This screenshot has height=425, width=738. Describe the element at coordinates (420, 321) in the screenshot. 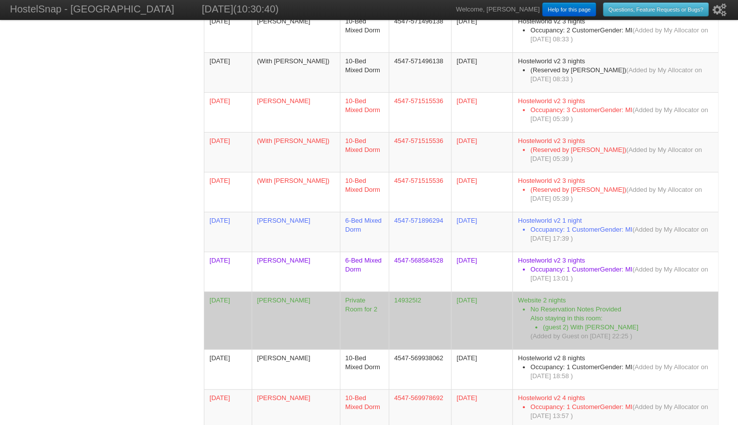

I see `td: 149325I2` at that location.